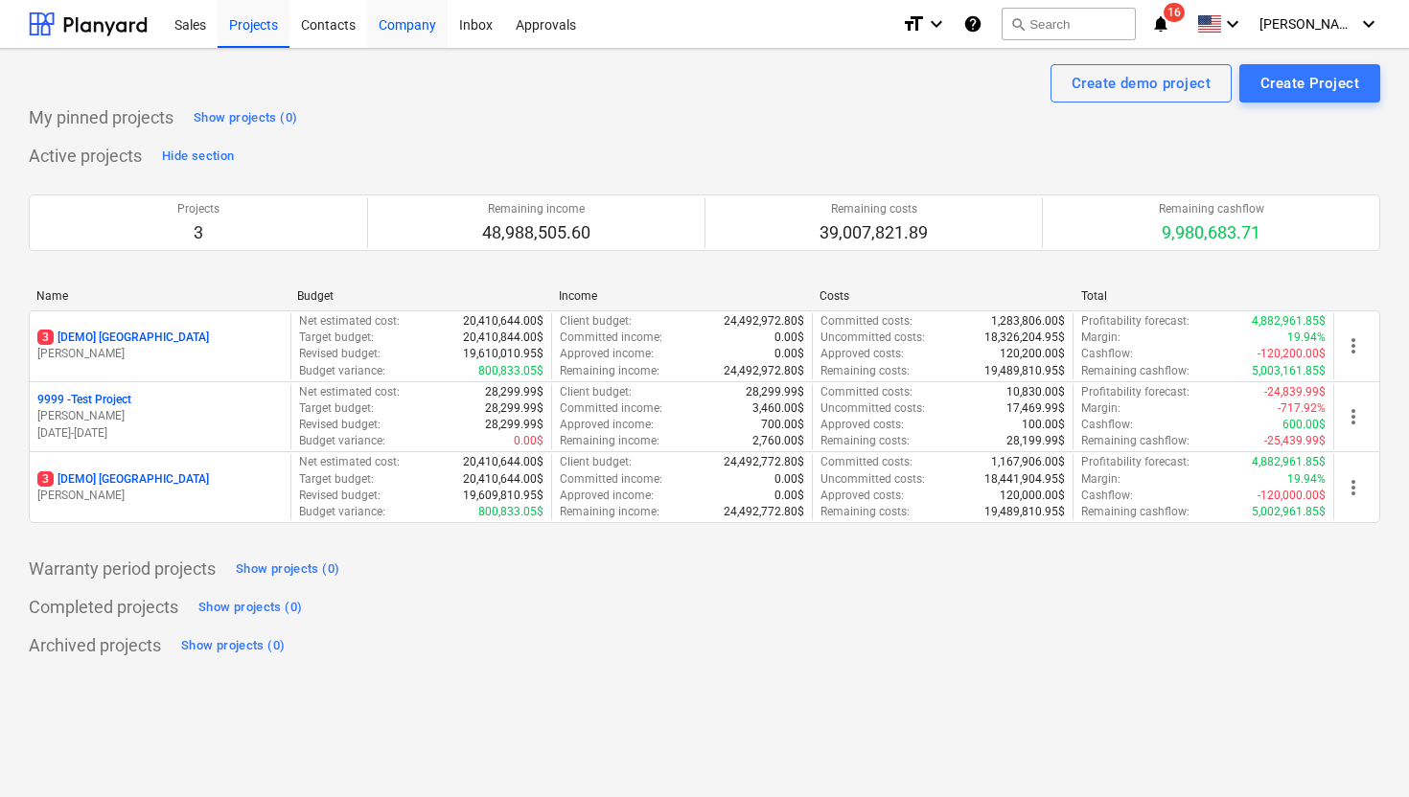  I want to click on div: Chat Widget, so click(1361, 751).